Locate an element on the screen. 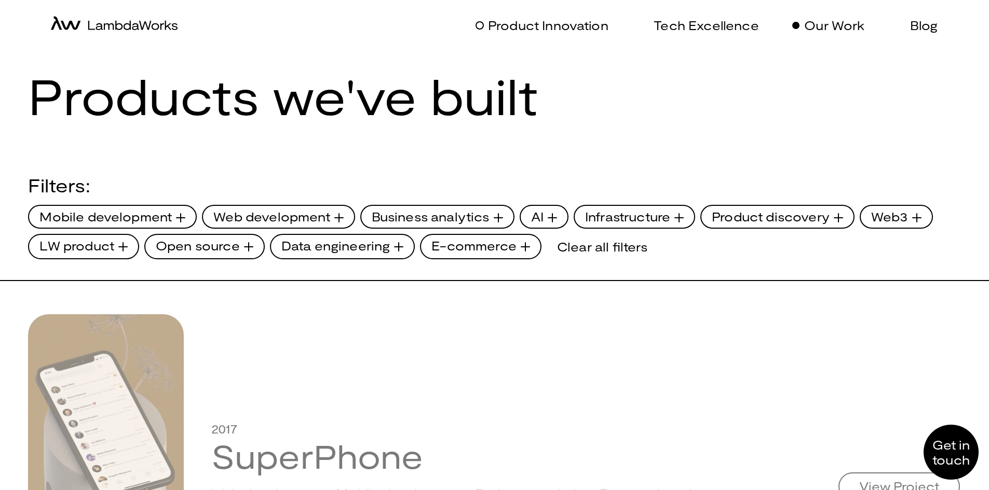 Image resolution: width=989 pixels, height=490 pixels. a: Blog is located at coordinates (918, 25).